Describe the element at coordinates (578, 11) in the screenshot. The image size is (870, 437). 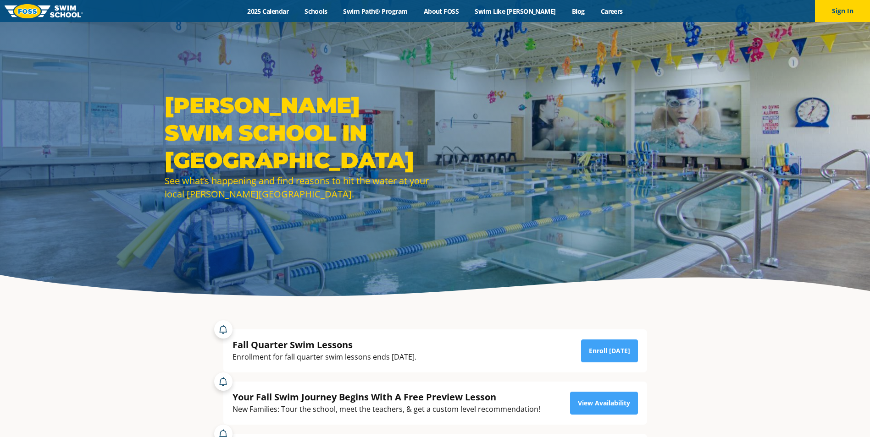
I see `a: Blog` at that location.